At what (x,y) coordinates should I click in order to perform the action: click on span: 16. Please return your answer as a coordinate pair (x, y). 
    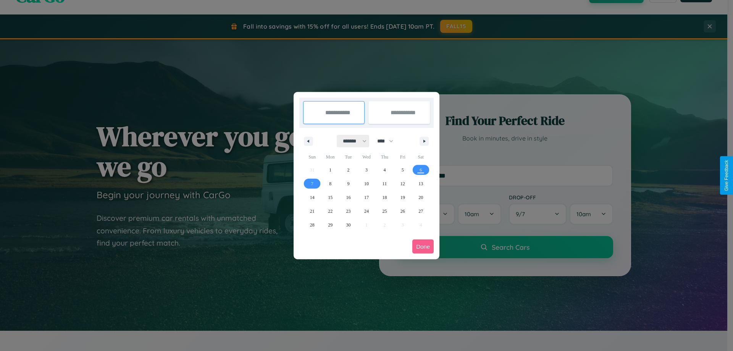
    Looking at the image, I should click on (349, 197).